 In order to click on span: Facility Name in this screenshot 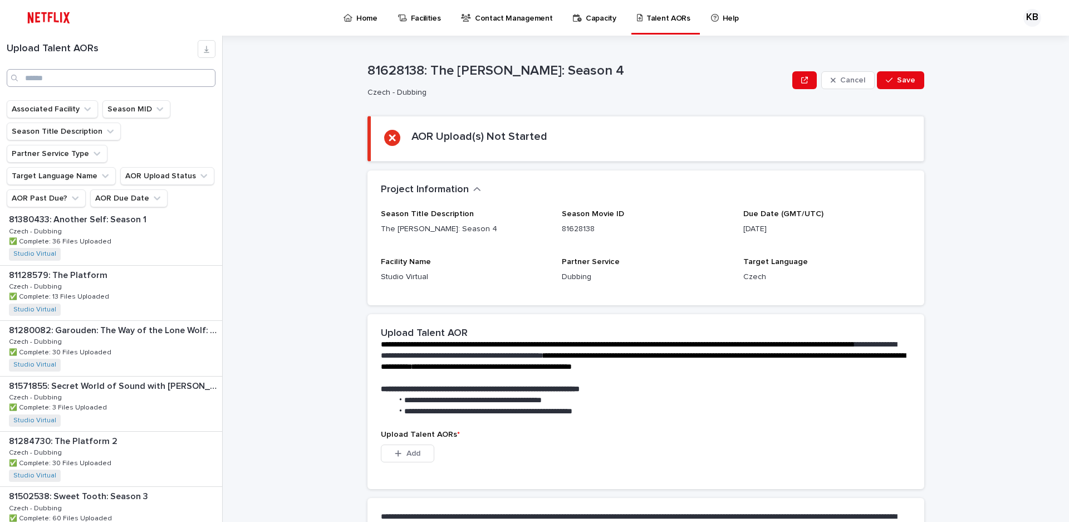, I will do `click(406, 262)`.